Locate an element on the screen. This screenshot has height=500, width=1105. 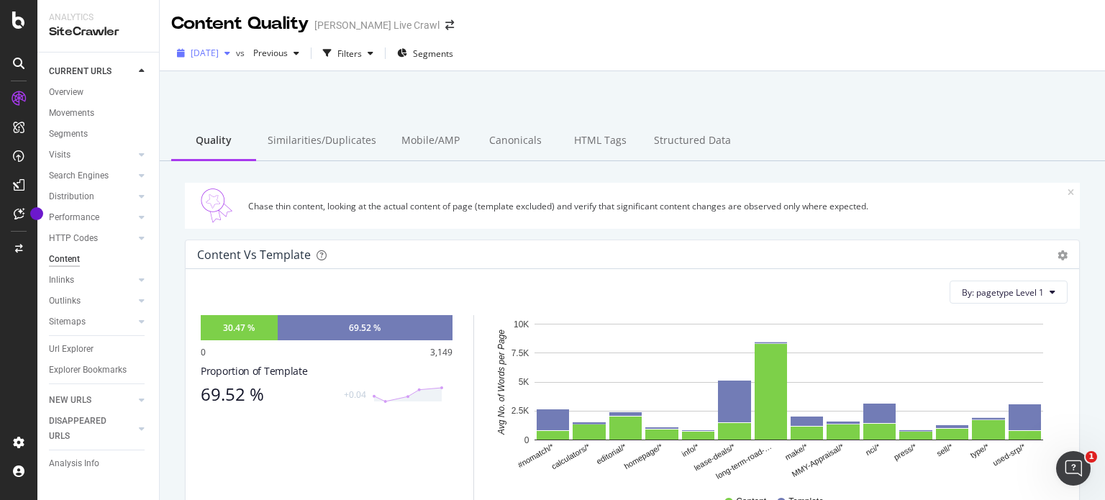
div: Analytics is located at coordinates (98, 17).